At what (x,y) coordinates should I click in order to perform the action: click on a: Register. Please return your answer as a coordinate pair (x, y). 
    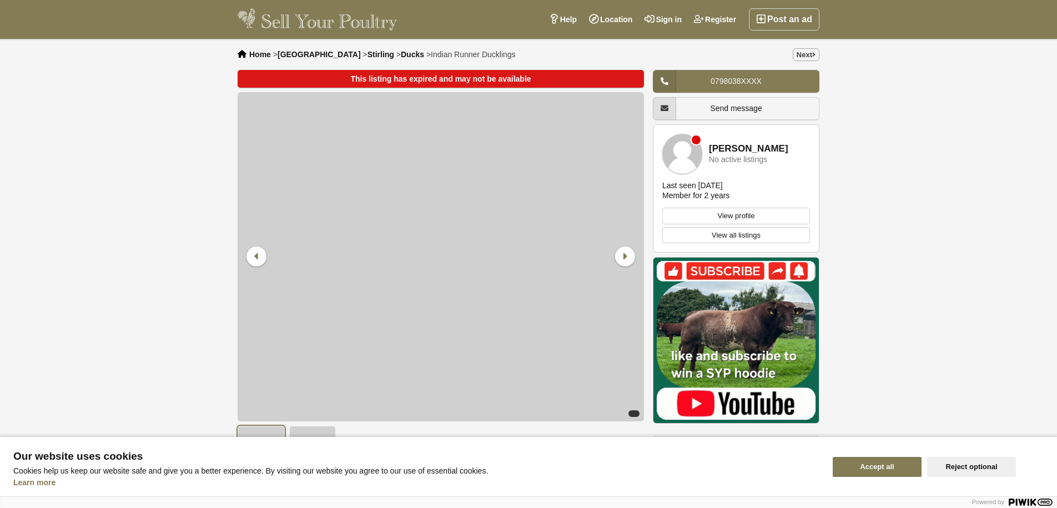
    Looking at the image, I should click on (715, 19).